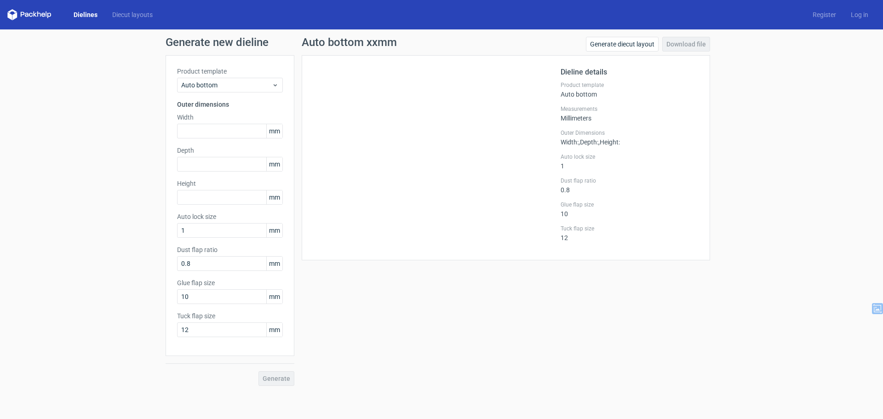 The width and height of the screenshot is (883, 419). I want to click on div: Auto bottom, so click(630, 90).